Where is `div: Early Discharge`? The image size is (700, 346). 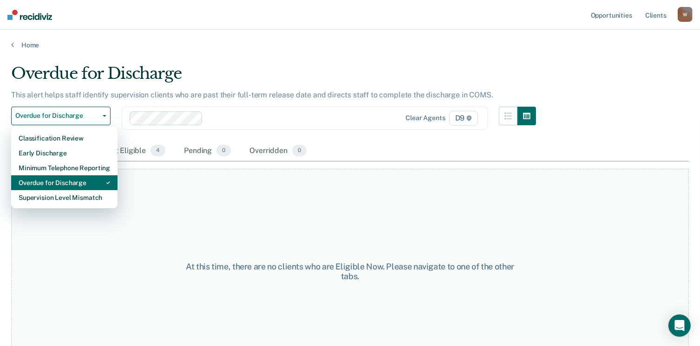
div: Early Discharge is located at coordinates (64, 153).